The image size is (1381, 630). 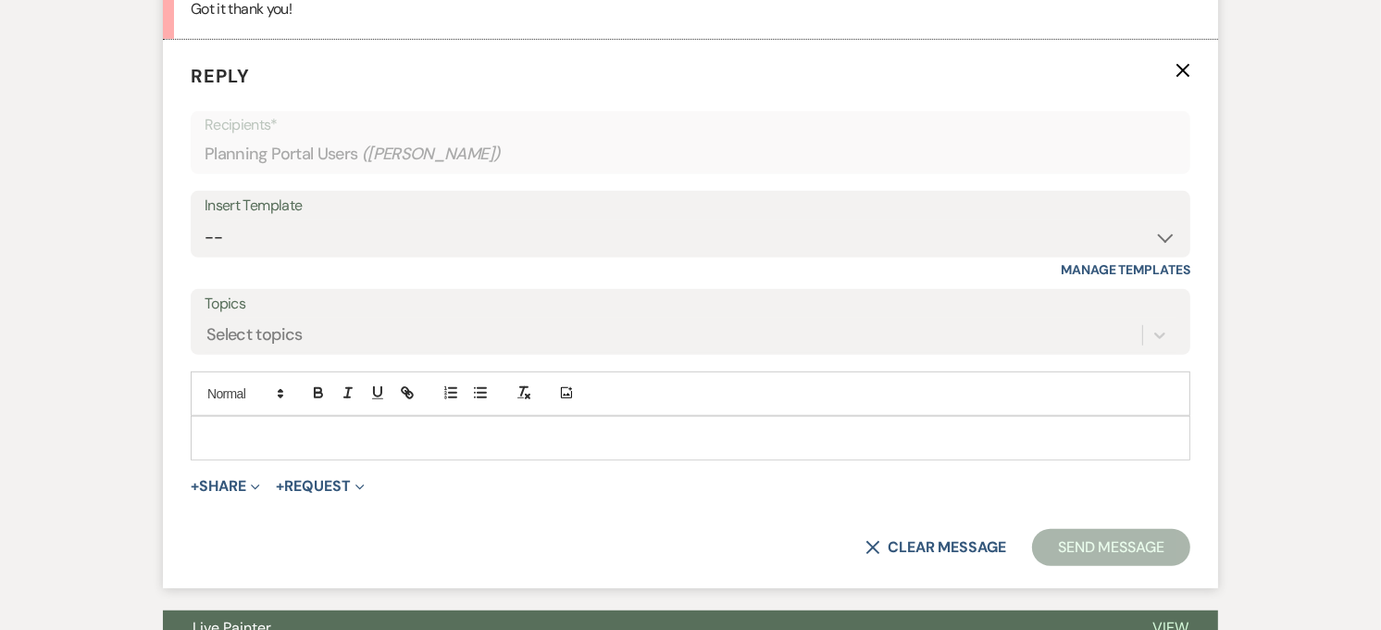 What do you see at coordinates (1126, 269) in the screenshot?
I see `a: Manage Templates` at bounding box center [1126, 269].